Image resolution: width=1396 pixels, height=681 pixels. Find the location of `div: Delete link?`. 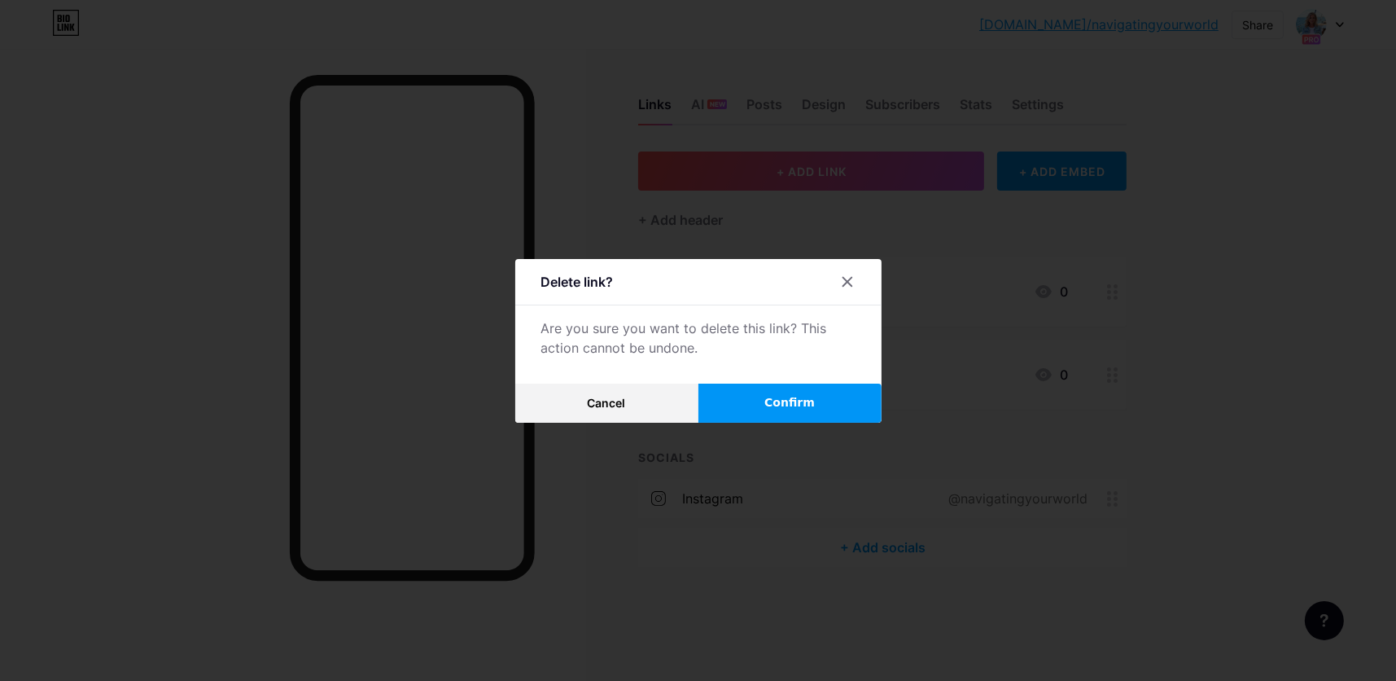

div: Delete link? is located at coordinates (577, 282).